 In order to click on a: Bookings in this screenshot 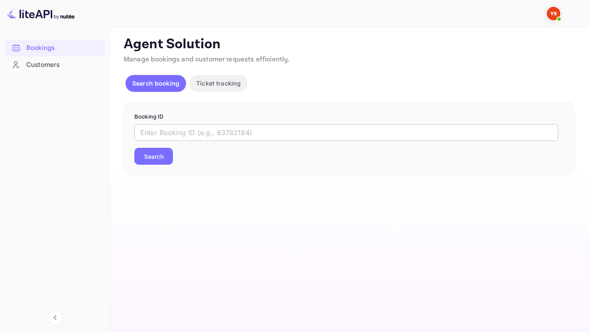, I will do `click(55, 47)`.